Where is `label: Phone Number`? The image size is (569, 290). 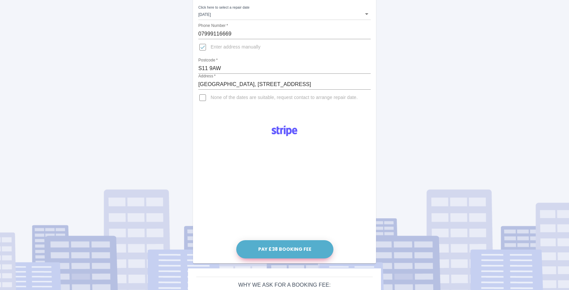 label: Phone Number is located at coordinates (213, 26).